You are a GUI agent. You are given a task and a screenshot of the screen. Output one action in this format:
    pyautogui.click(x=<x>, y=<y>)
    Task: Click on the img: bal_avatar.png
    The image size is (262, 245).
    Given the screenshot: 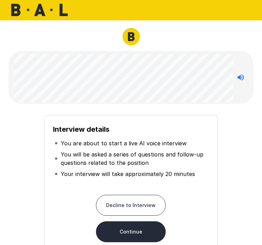 What is the action you would take?
    pyautogui.click(x=131, y=37)
    